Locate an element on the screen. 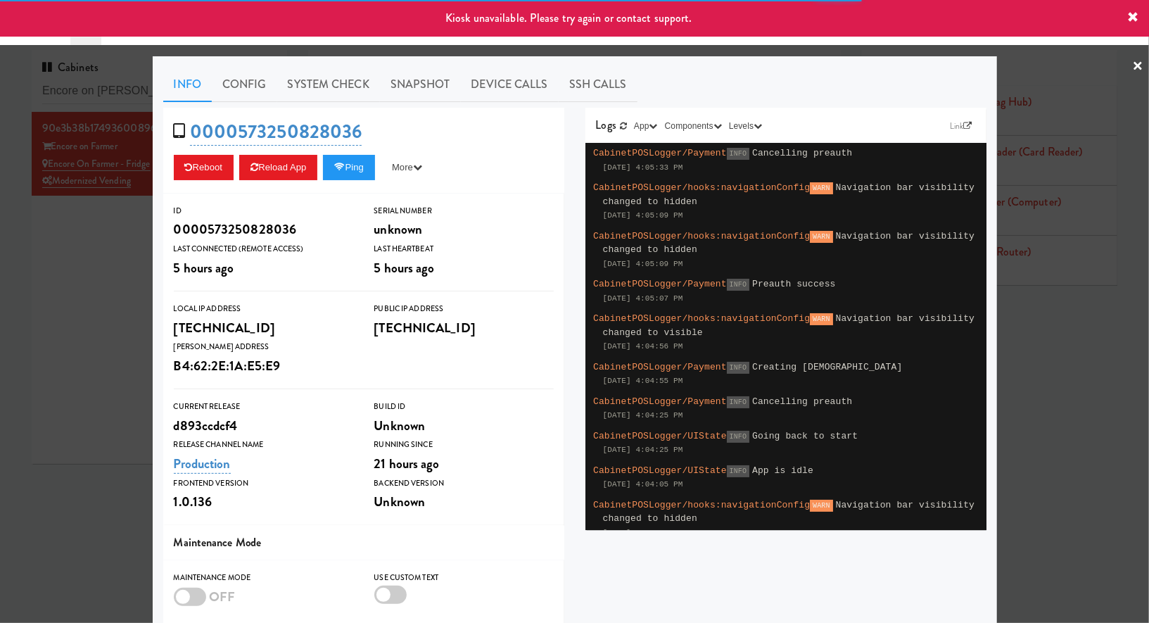 The height and width of the screenshot is (623, 1149). button: Ping is located at coordinates (349, 167).